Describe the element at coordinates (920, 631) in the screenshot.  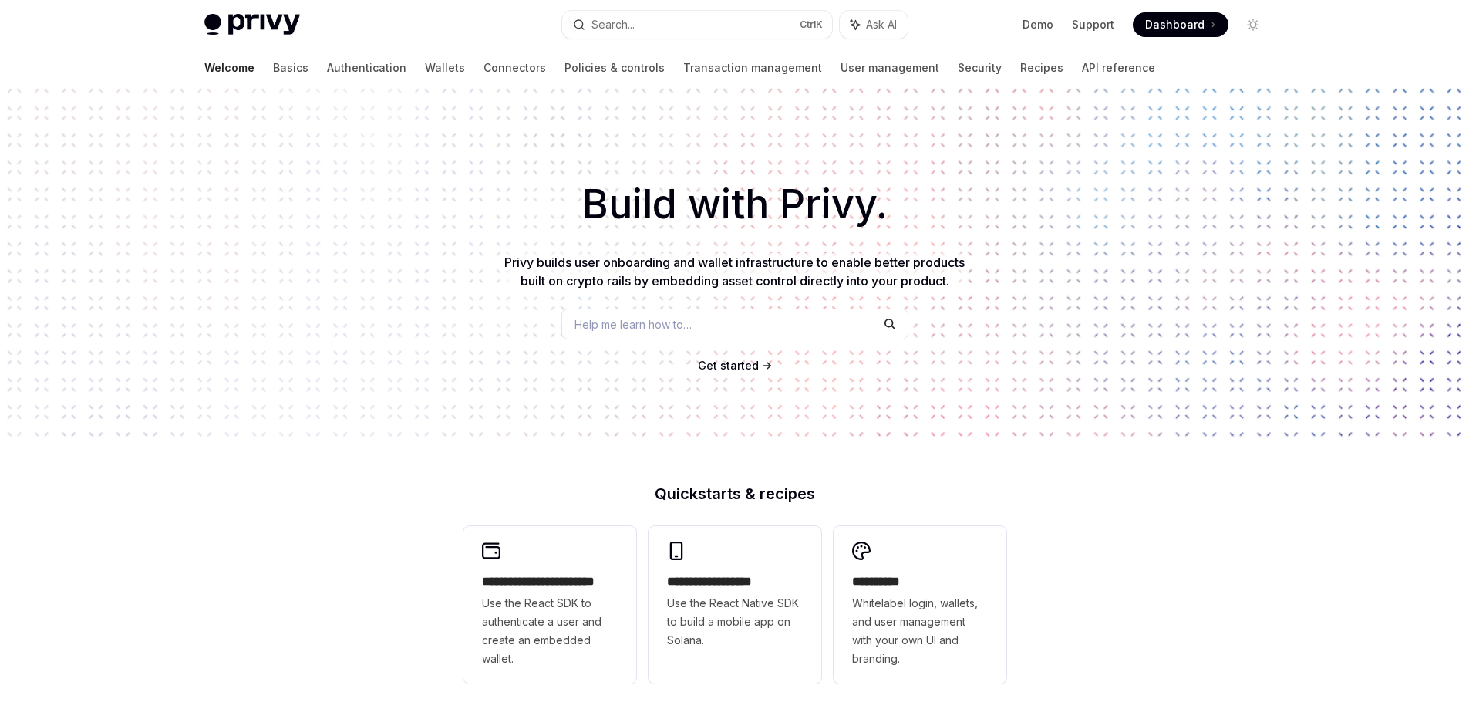
I see `span: Whitelabel login, wallets, and user management with your own UI and branding.` at that location.